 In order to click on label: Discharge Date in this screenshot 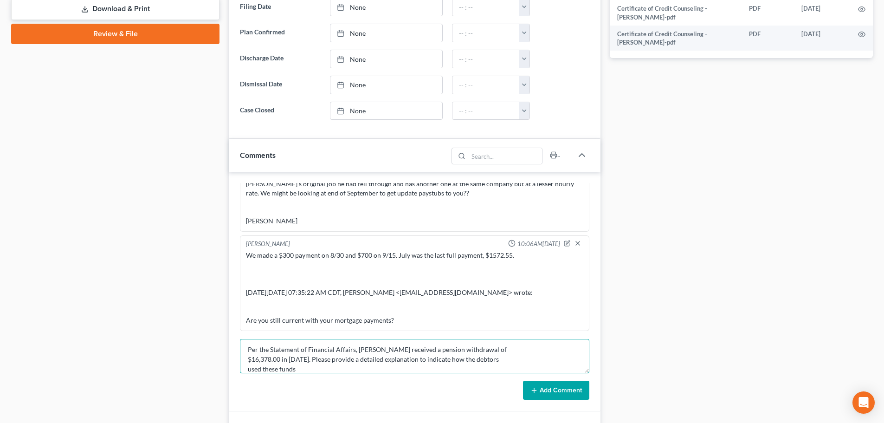, I will do `click(280, 59)`.